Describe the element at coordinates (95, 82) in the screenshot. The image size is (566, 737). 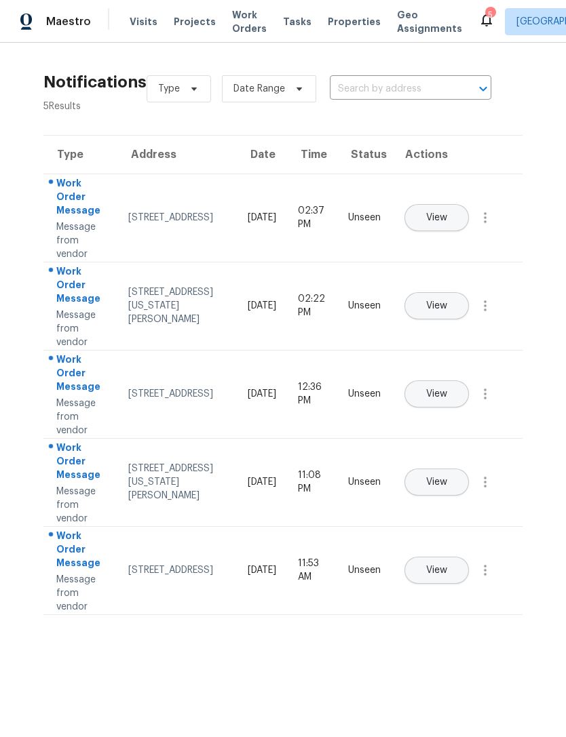
I see `h2: Notifications` at that location.